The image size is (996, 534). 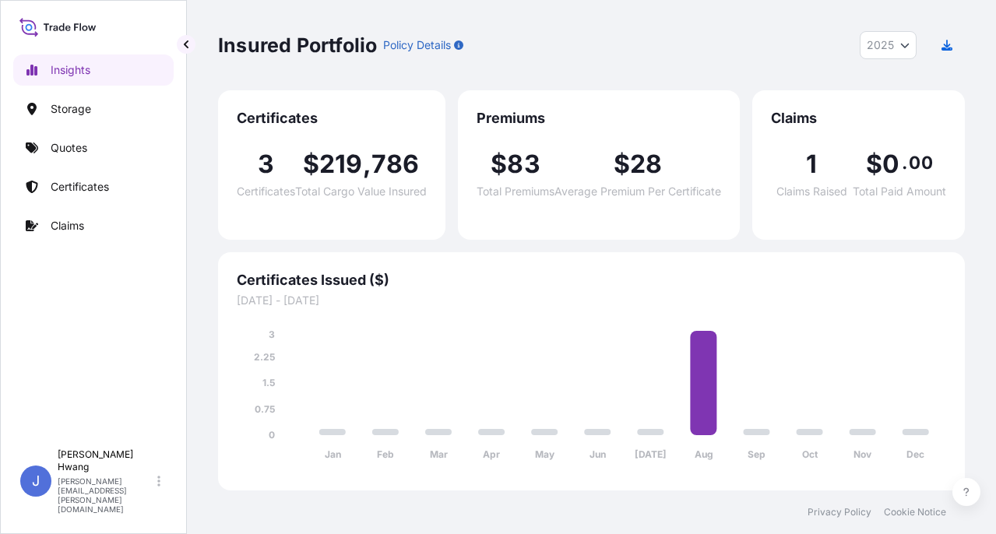 What do you see at coordinates (341, 164) in the screenshot?
I see `span: 219` at bounding box center [341, 164].